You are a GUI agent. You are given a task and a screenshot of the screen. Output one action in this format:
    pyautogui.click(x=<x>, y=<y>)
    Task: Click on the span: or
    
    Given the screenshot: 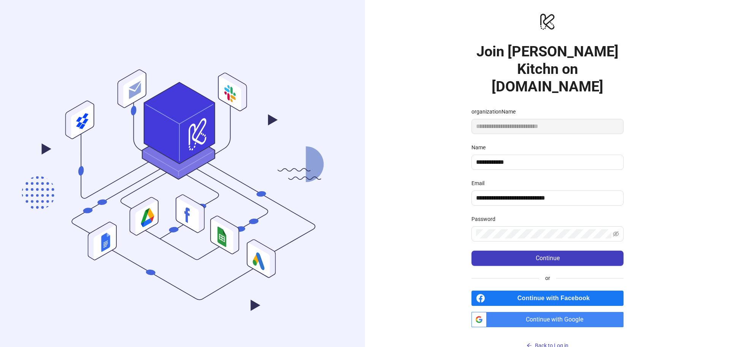 What is the action you would take?
    pyautogui.click(x=548, y=278)
    